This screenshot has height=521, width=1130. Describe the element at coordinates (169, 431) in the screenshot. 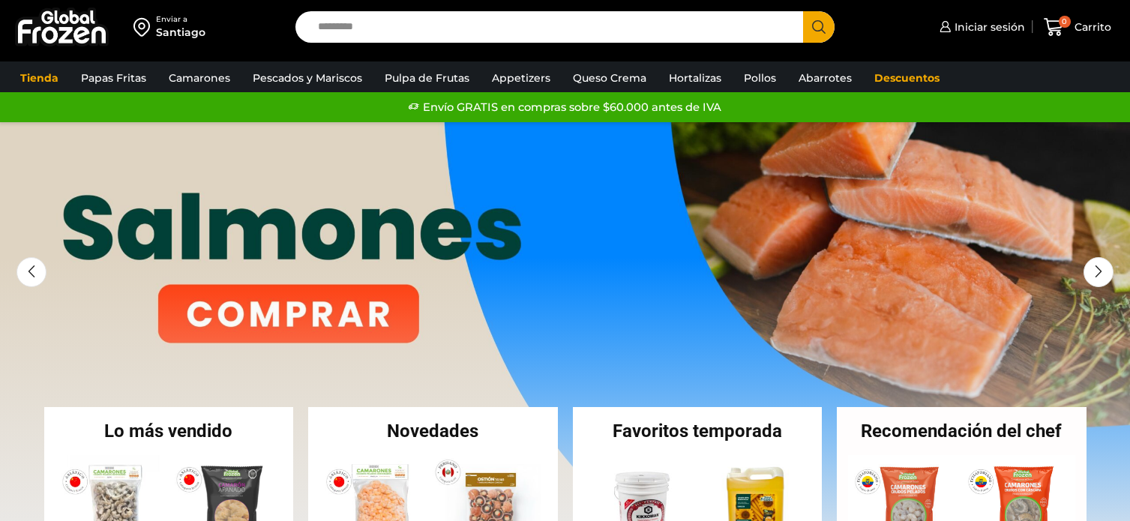

I see `h2: Lo más vendido` at that location.